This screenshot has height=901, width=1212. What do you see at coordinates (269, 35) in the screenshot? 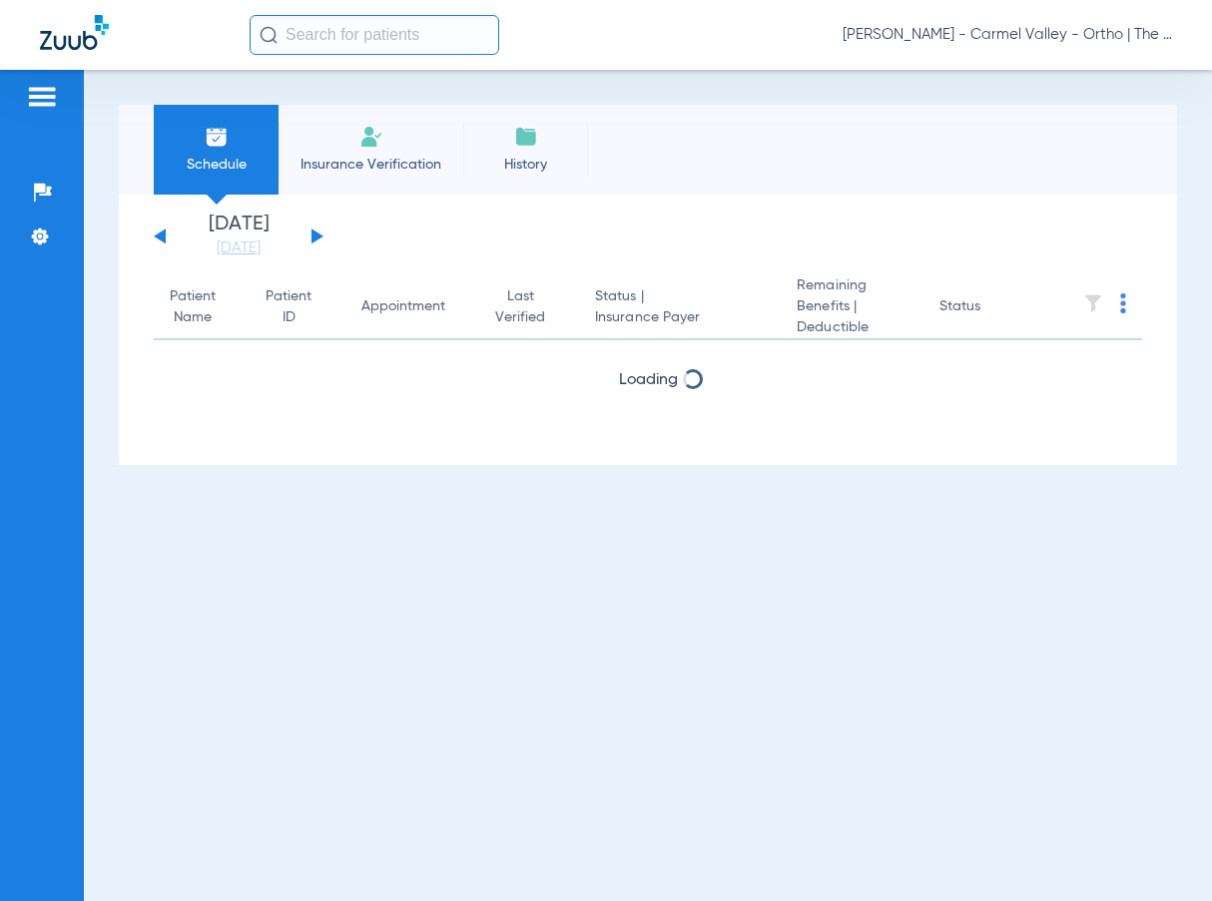
I see `img: Search Icon` at bounding box center [269, 35].